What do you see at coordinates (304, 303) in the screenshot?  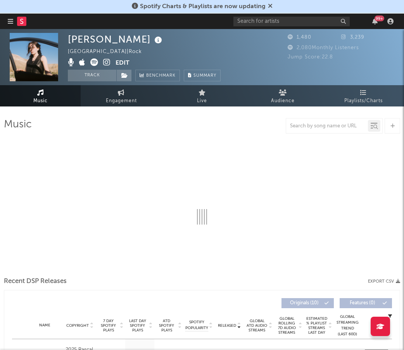 I see `span: Originals ( 10 )` at bounding box center [304, 303].